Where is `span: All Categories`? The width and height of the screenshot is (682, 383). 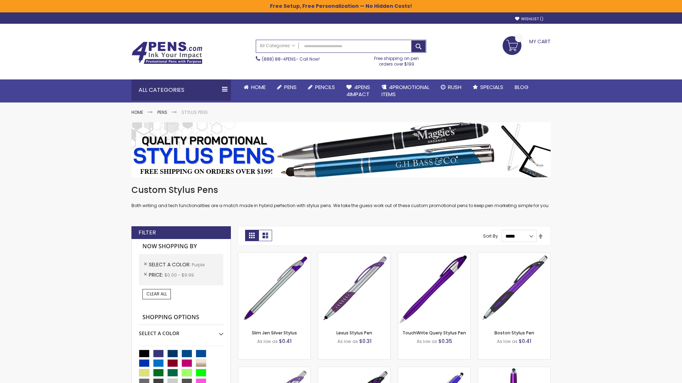 span: All Categories is located at coordinates (277, 46).